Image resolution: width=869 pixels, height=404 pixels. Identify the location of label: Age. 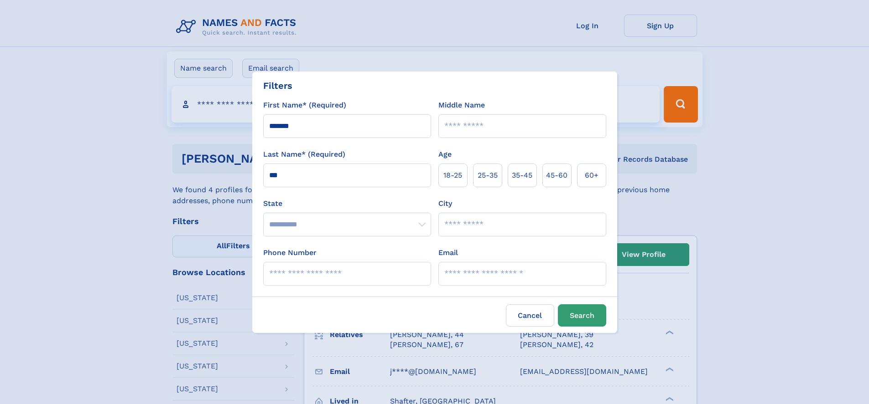
(445, 155).